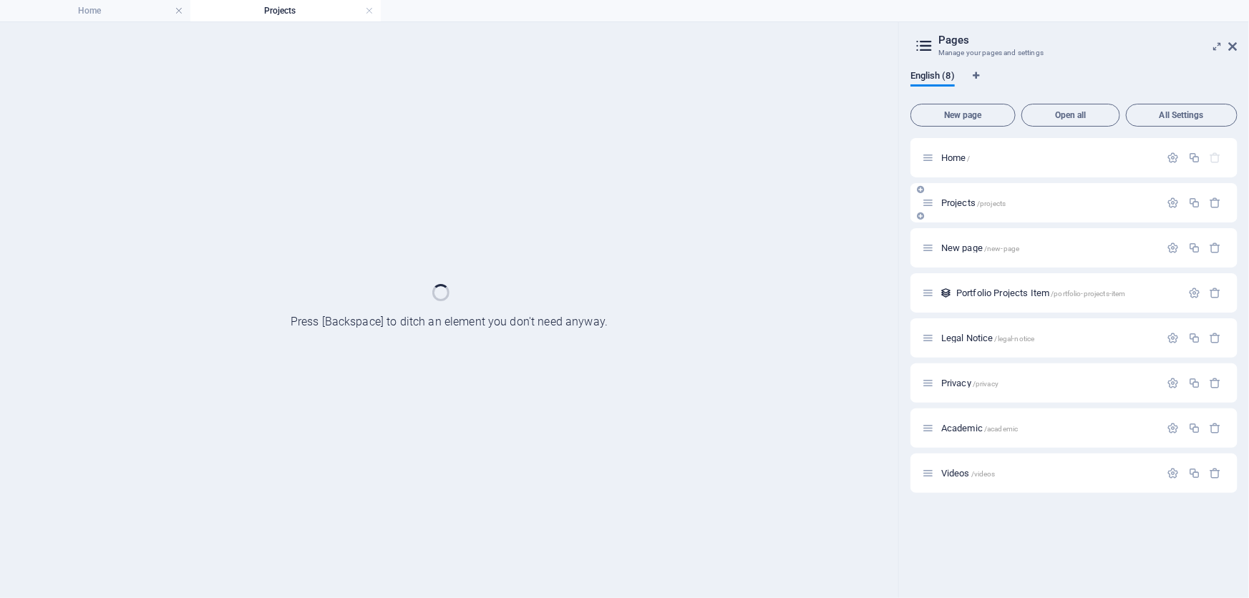  Describe the element at coordinates (1048, 202) in the screenshot. I see `div: Projects/projects` at that location.